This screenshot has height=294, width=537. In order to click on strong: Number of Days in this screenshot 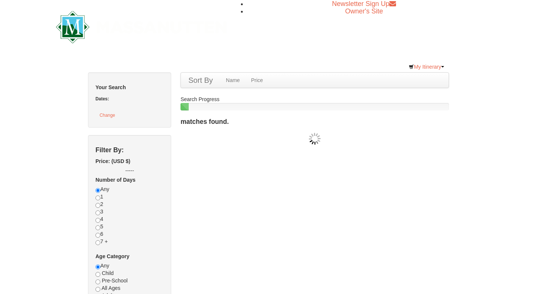, I will do `click(115, 180)`.